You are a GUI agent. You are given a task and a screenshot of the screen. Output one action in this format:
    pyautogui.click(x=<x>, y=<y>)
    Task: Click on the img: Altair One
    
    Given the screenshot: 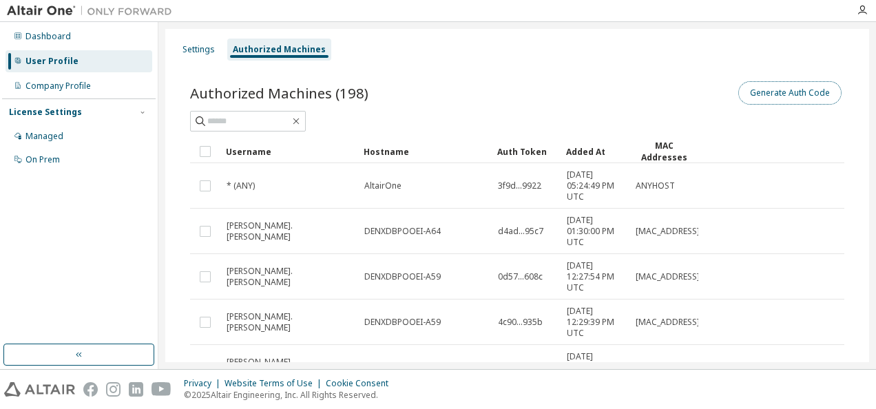 What is the action you would take?
    pyautogui.click(x=93, y=11)
    